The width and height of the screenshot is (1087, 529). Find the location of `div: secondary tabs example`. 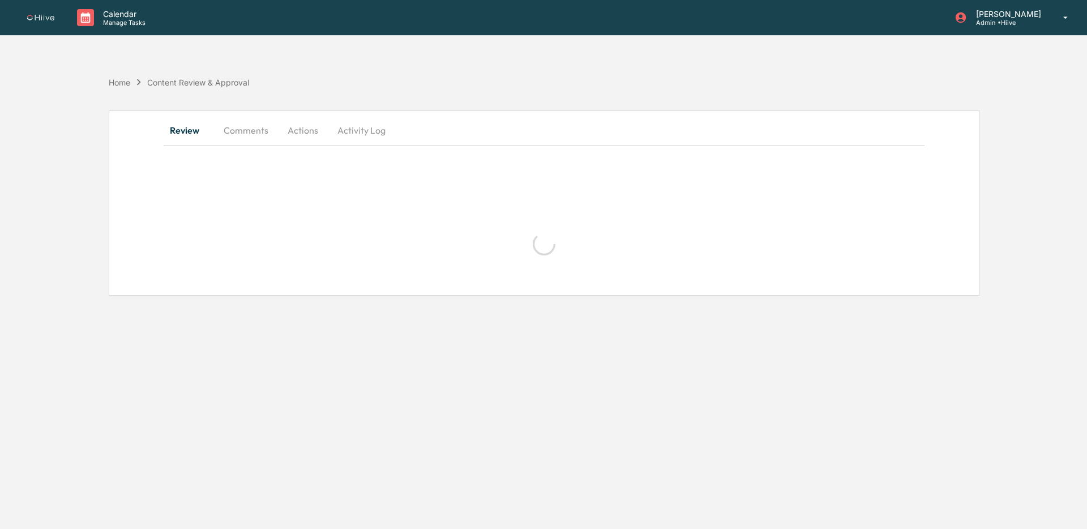

div: secondary tabs example is located at coordinates (544, 130).